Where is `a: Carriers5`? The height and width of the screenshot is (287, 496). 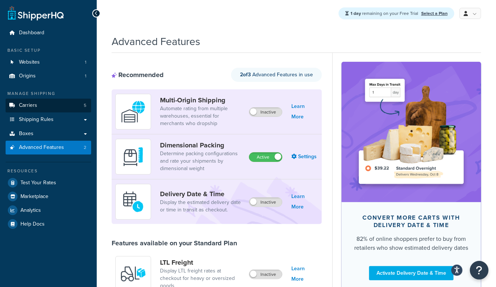
a: Carriers5 is located at coordinates (48, 105).